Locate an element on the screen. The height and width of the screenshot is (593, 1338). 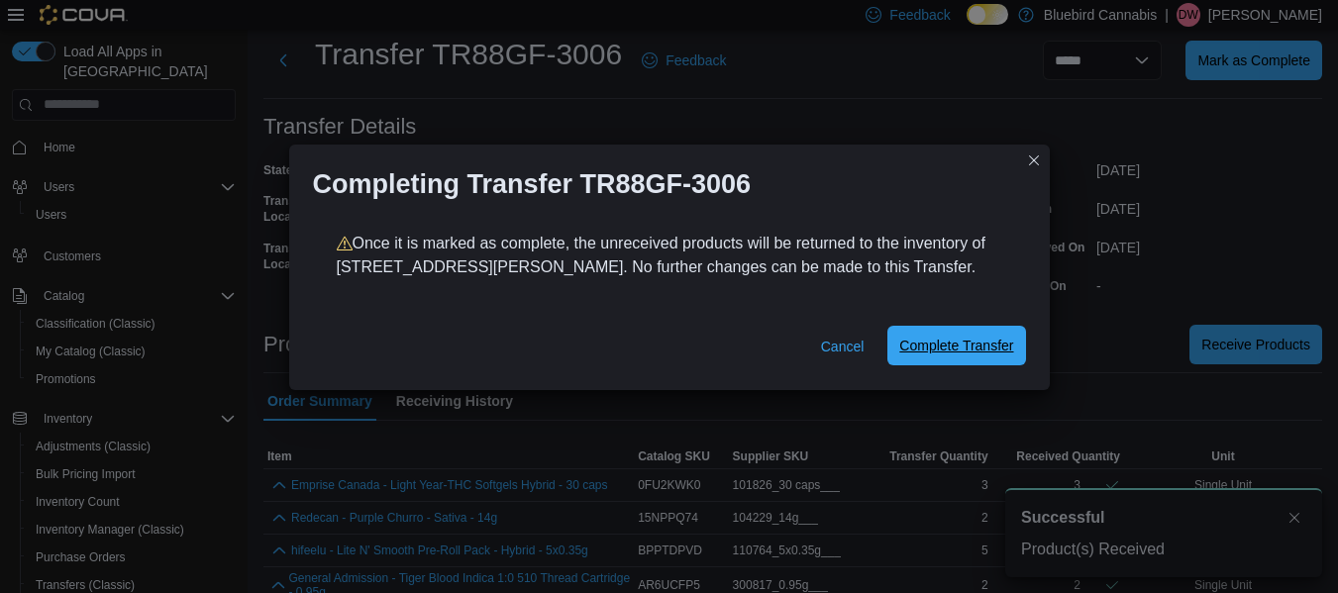
button: Complete Transfer is located at coordinates (955, 346).